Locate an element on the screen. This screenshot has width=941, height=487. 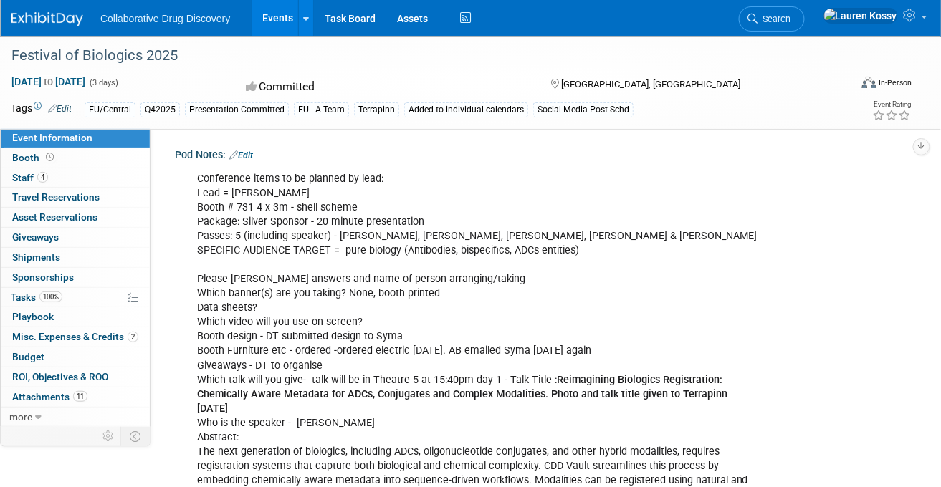
span: more is located at coordinates (21, 417).